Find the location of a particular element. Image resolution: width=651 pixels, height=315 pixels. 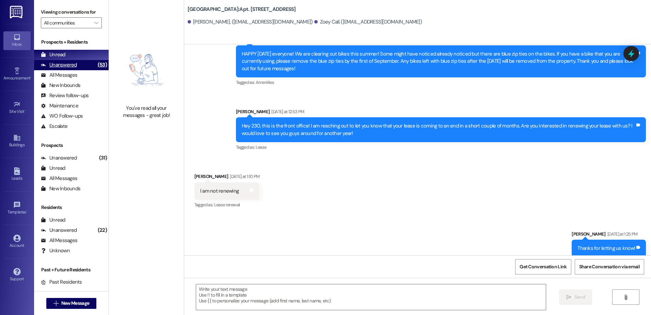

div: Unknown is located at coordinates (55, 250).